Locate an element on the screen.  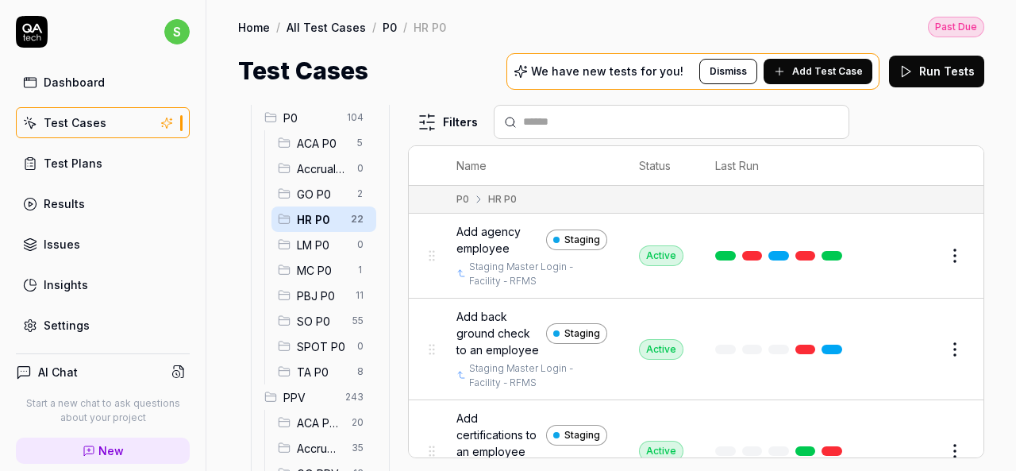
div: Test Cases is located at coordinates (75, 122).